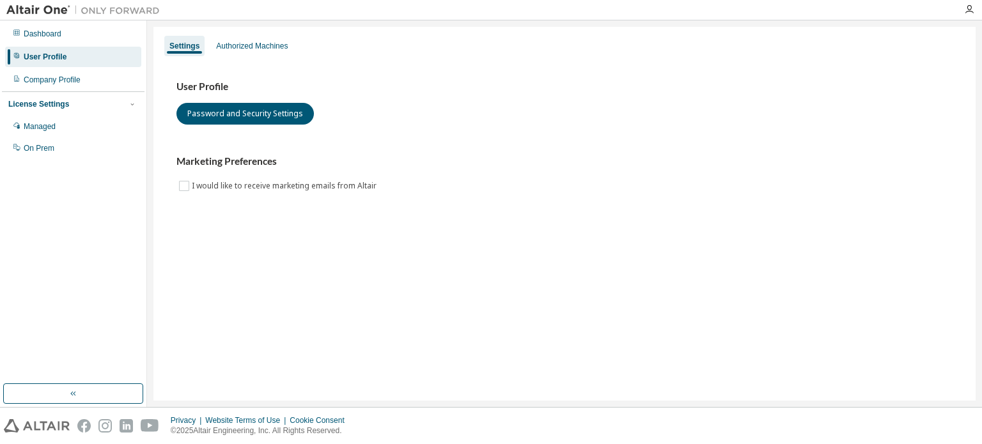 This screenshot has width=982, height=444. I want to click on div: Company Profile, so click(52, 80).